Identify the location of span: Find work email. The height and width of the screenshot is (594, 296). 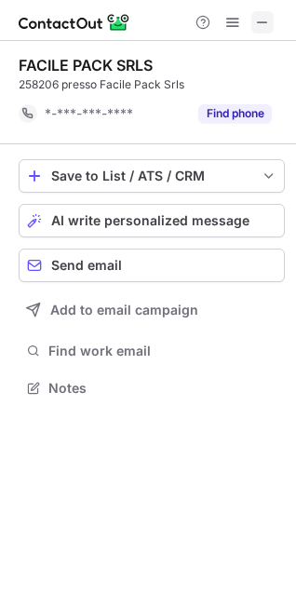
(163, 351).